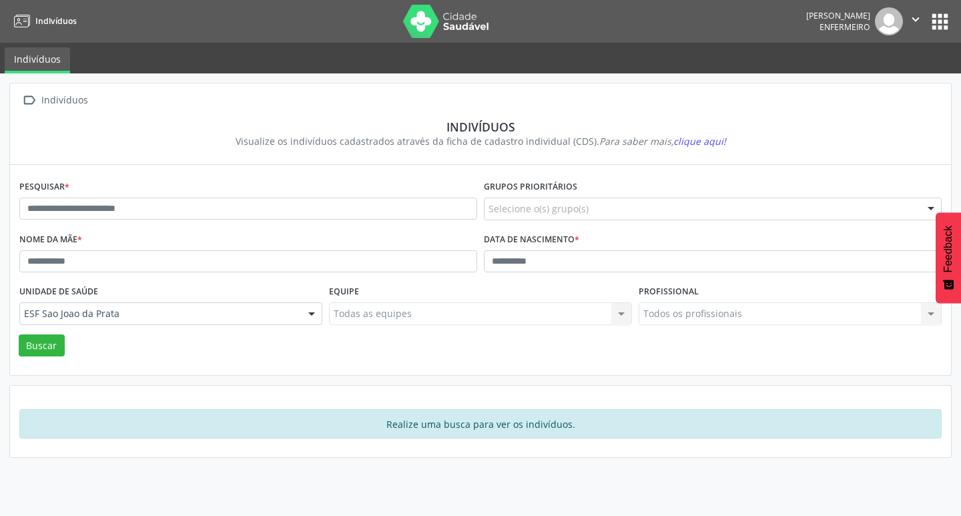  What do you see at coordinates (51, 240) in the screenshot?
I see `label: Nome da mãe` at bounding box center [51, 240].